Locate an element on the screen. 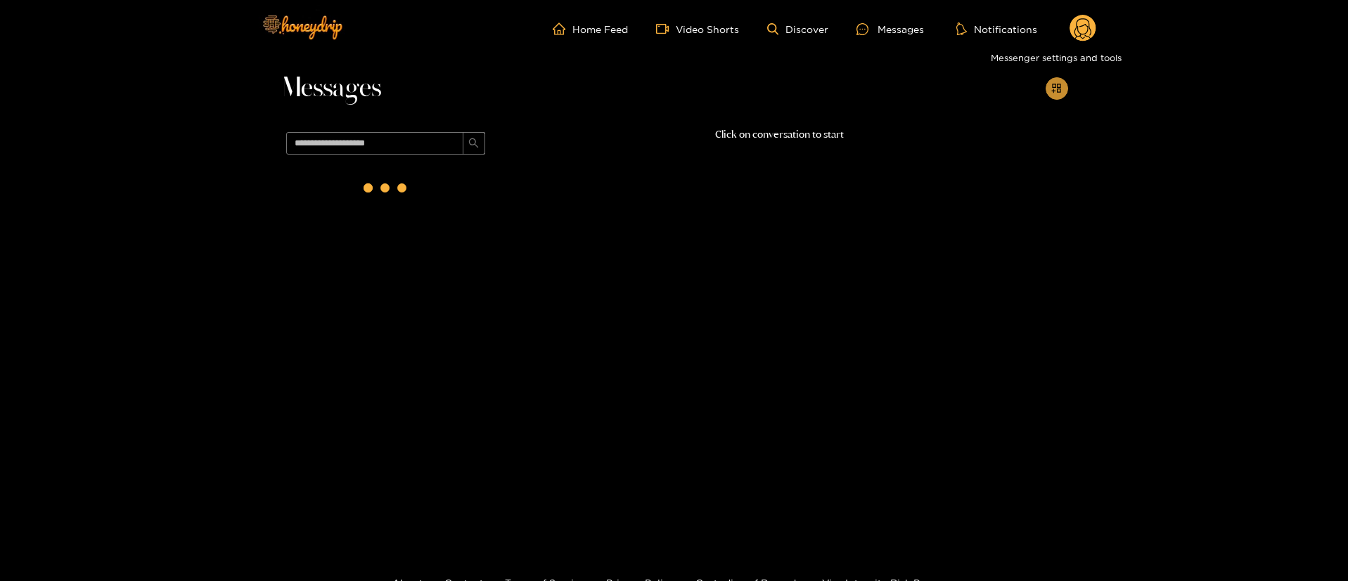 This screenshot has width=1348, height=581. button: search is located at coordinates (474, 143).